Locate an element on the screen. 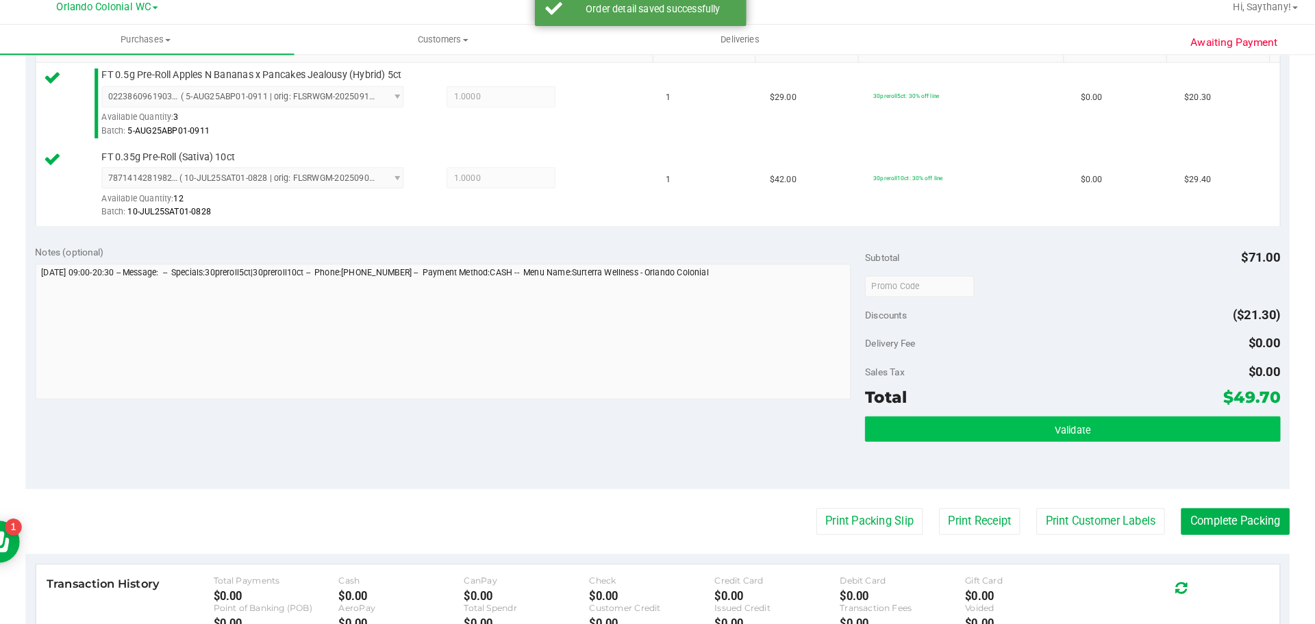  span: Orlando Colonial WC is located at coordinates (136, 16).